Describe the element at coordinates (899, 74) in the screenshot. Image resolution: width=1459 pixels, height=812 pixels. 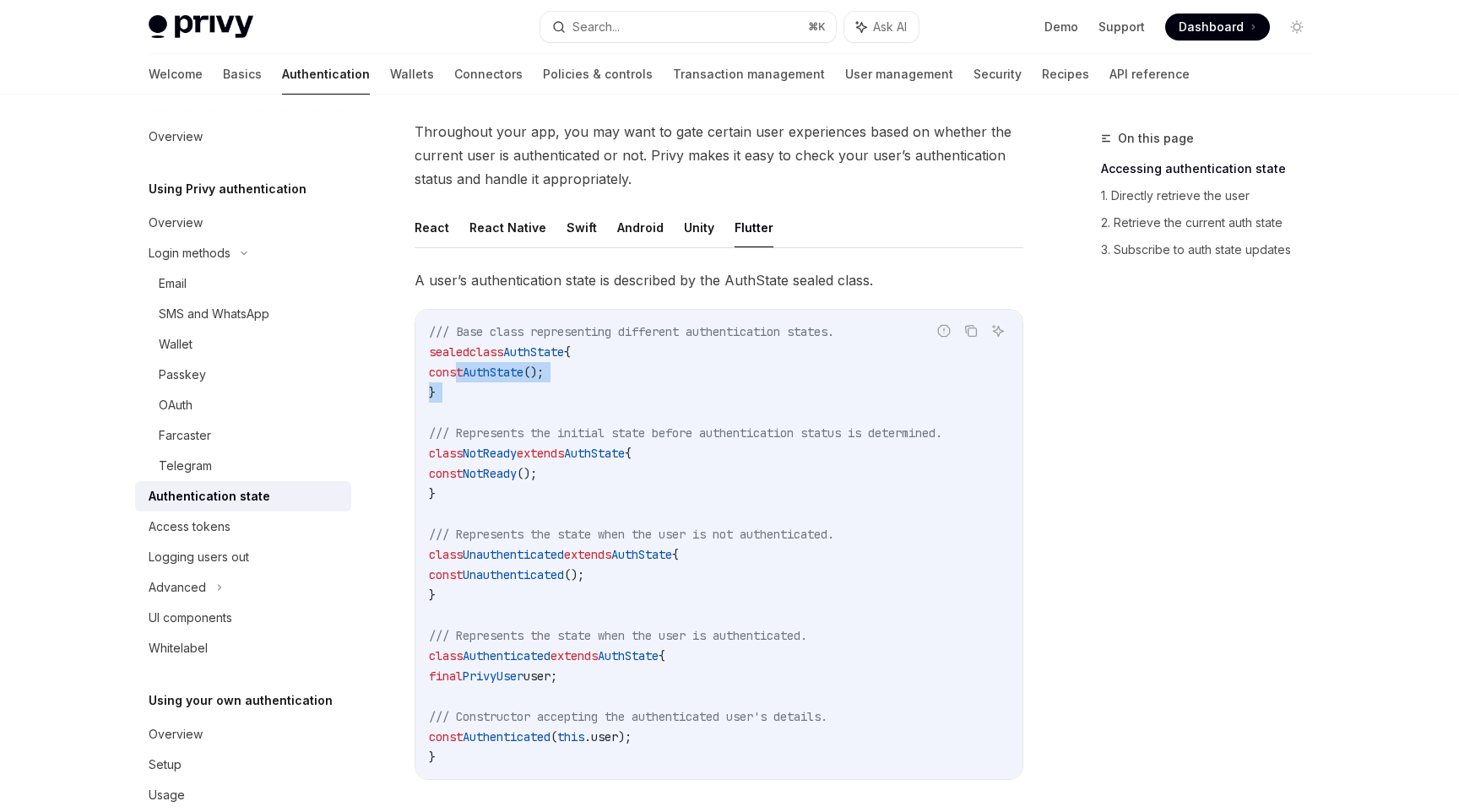
I see `a: User management` at that location.